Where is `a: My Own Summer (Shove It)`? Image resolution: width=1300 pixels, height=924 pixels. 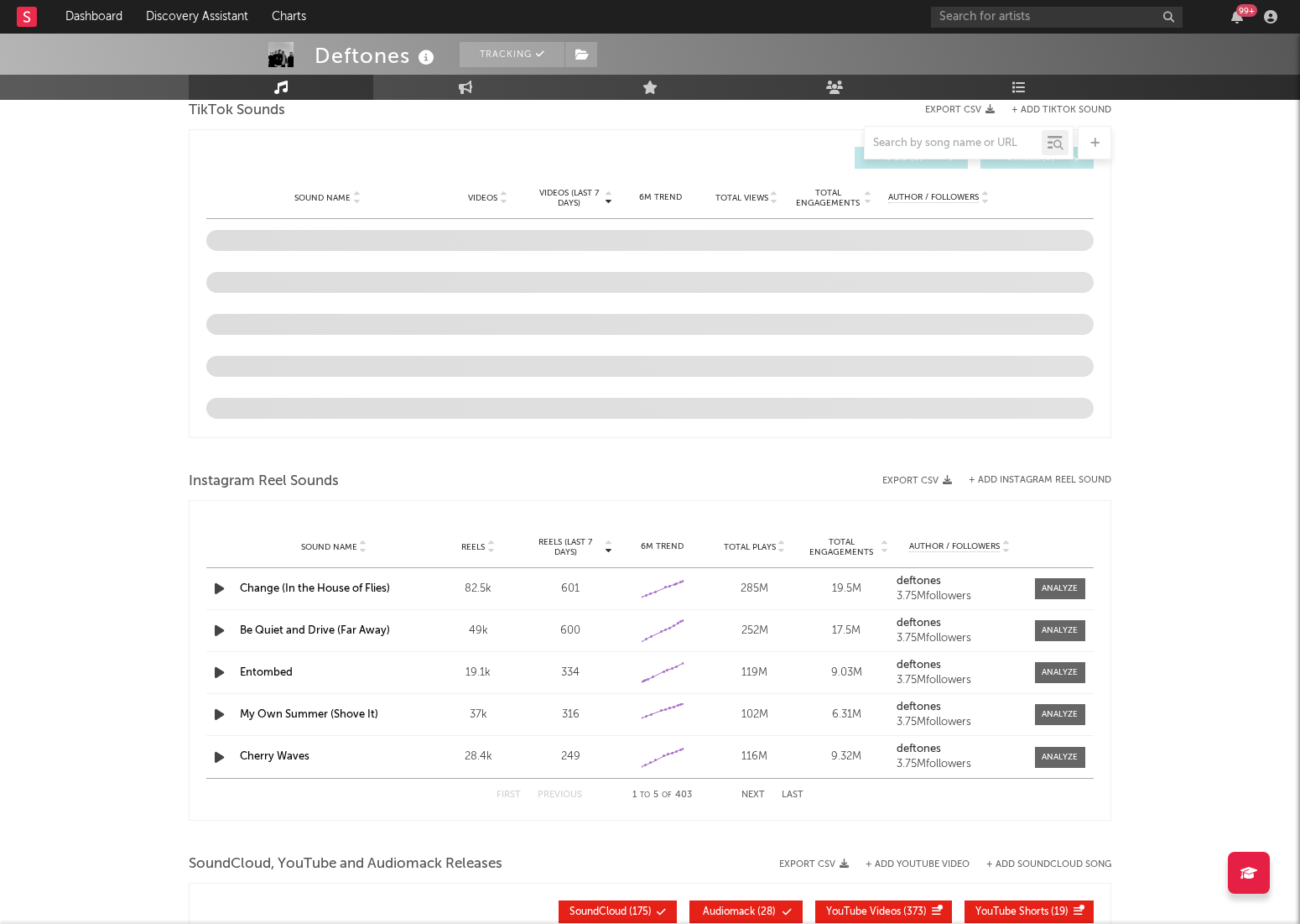 a: My Own Summer (Shove It) is located at coordinates (309, 714).